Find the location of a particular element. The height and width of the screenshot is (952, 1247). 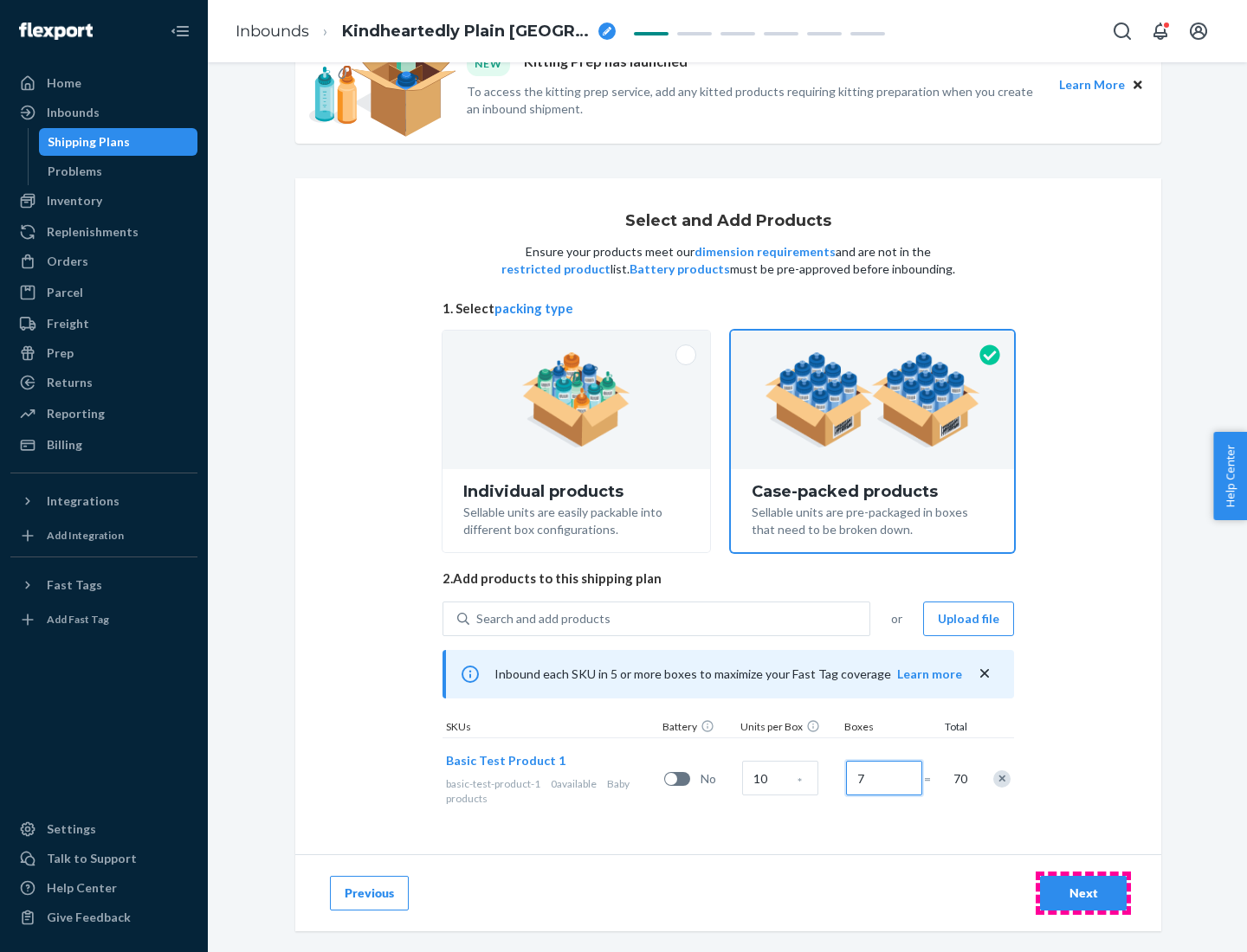

button: Previous is located at coordinates (369, 894).